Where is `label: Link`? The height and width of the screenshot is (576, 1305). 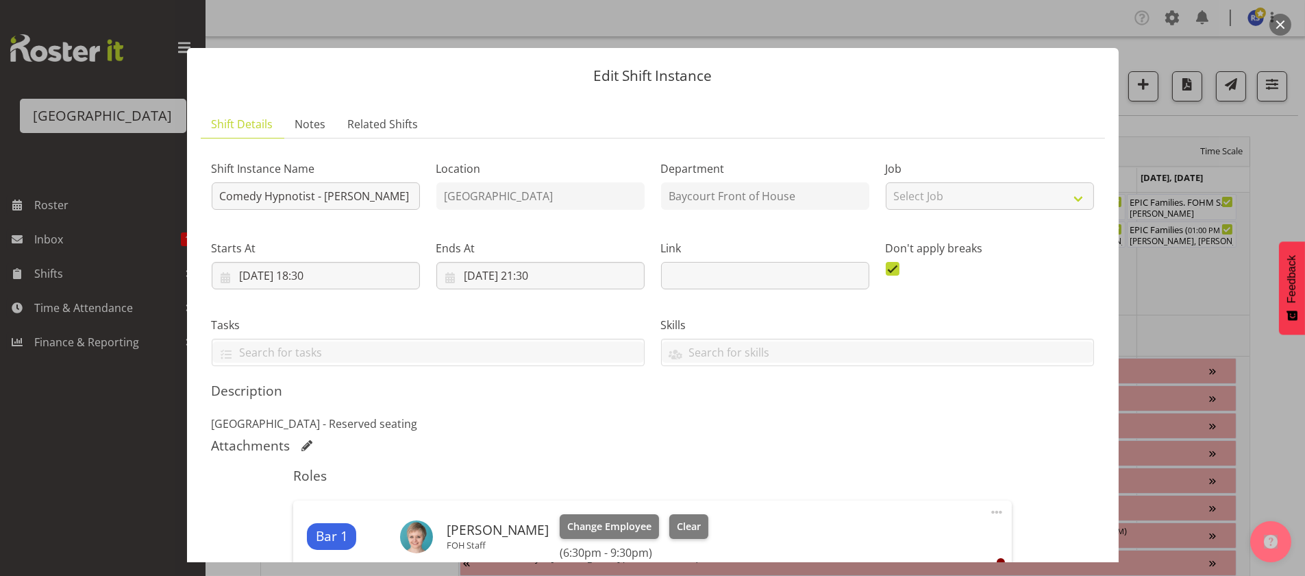 label: Link is located at coordinates (765, 248).